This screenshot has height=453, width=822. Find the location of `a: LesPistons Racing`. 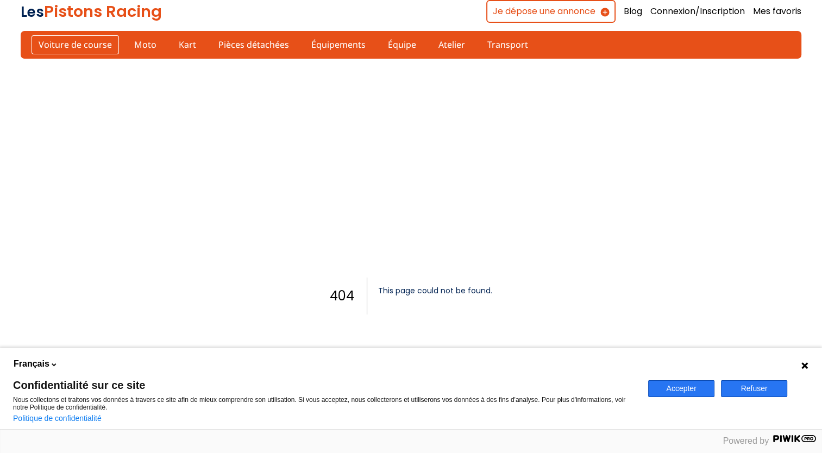

a: LesPistons Racing is located at coordinates (91, 11).